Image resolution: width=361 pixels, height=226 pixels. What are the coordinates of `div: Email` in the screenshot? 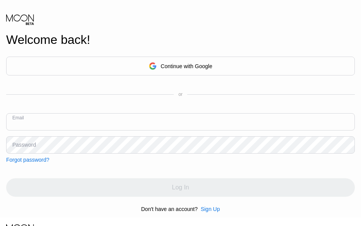 It's located at (18, 118).